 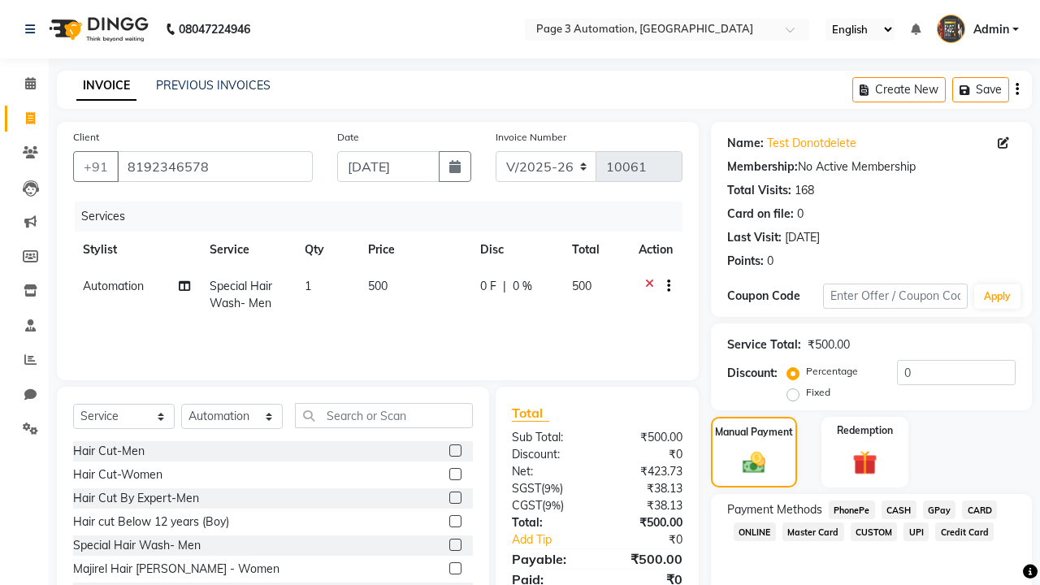 What do you see at coordinates (241, 294) in the screenshot?
I see `span: Special Hair Wash- Men` at bounding box center [241, 294].